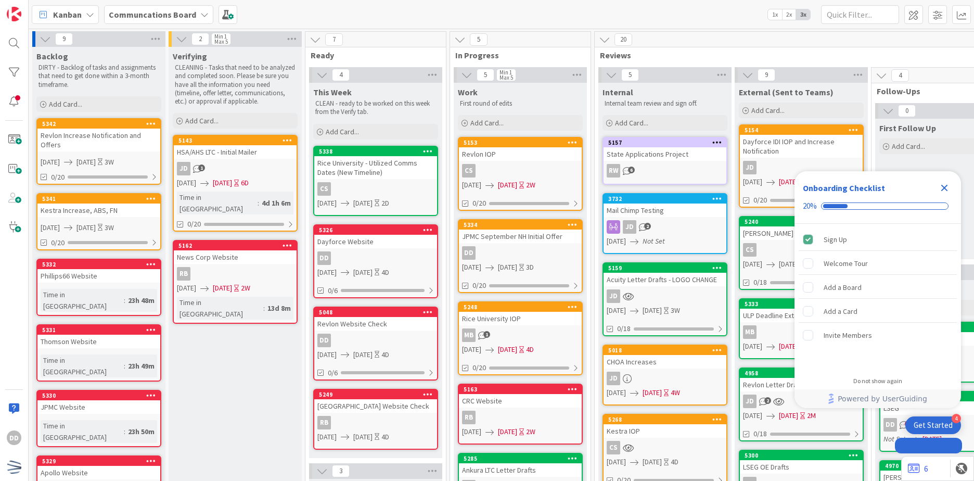  I want to click on div: Min 1, so click(221, 36).